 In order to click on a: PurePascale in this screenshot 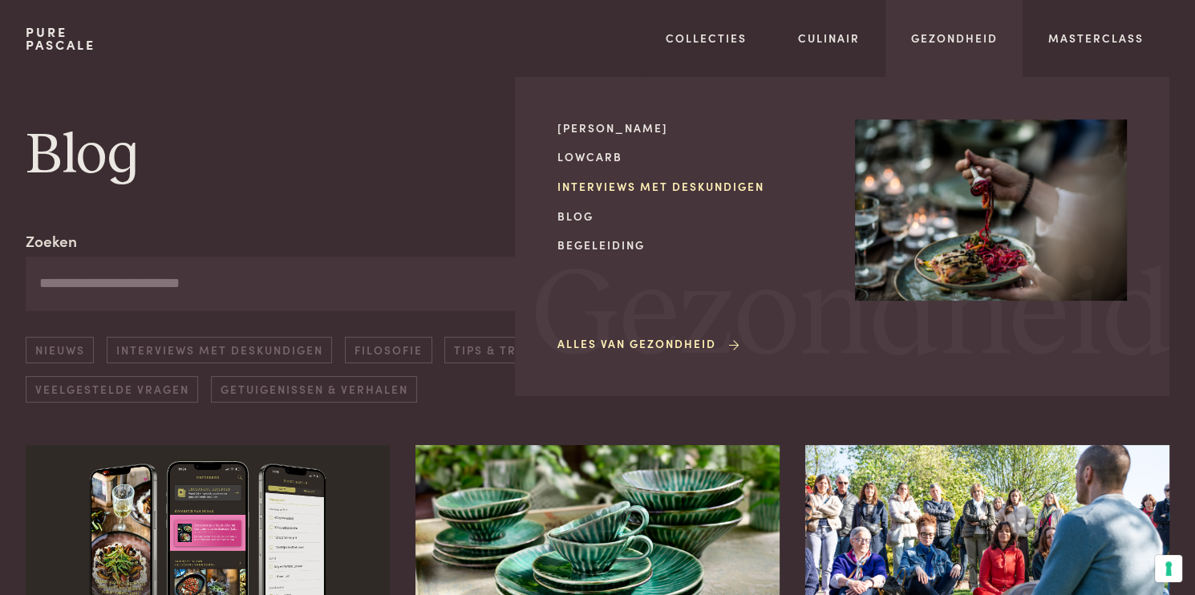, I will do `click(60, 39)`.